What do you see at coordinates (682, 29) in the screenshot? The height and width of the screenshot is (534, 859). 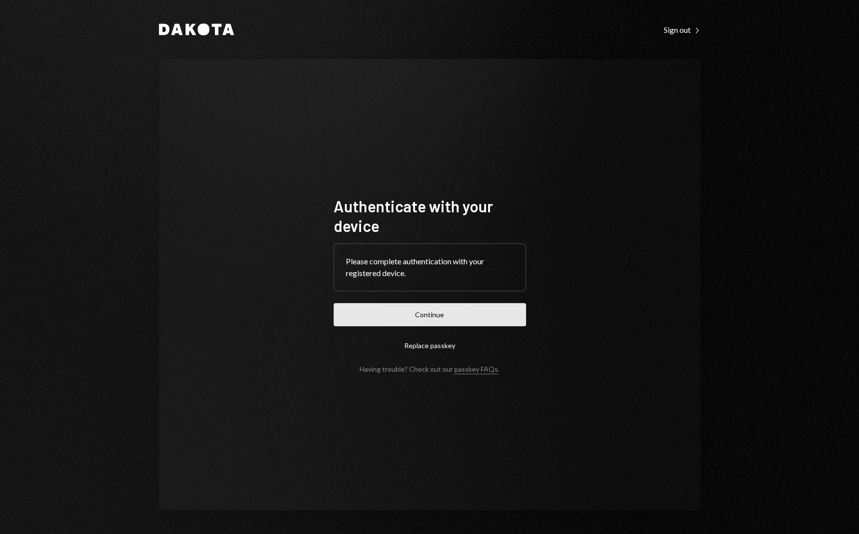 I see `a: Sign out` at bounding box center [682, 29].